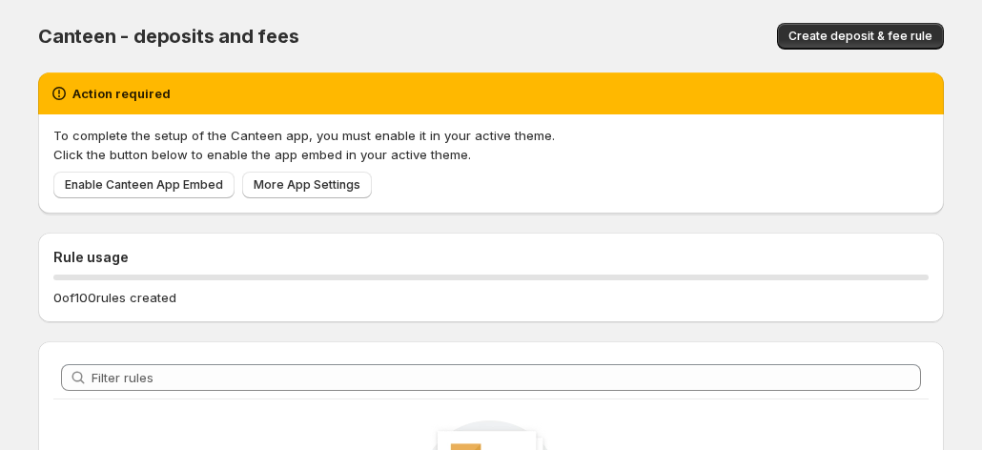 The width and height of the screenshot is (982, 450). What do you see at coordinates (491, 257) in the screenshot?
I see `h2: Rule usage` at bounding box center [491, 257].